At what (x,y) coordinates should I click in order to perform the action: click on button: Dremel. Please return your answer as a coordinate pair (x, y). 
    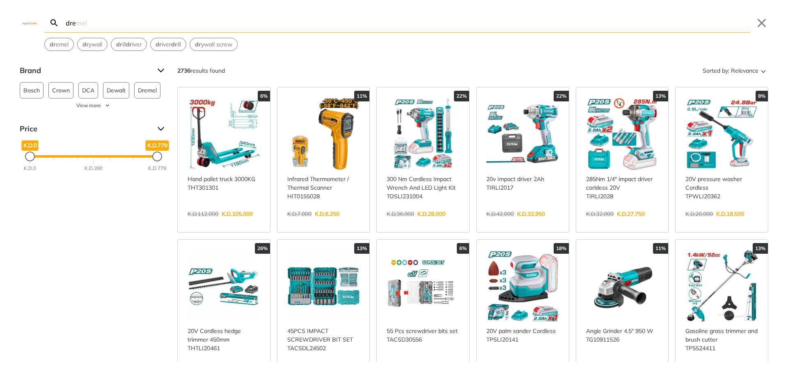
    Looking at the image, I should click on (147, 90).